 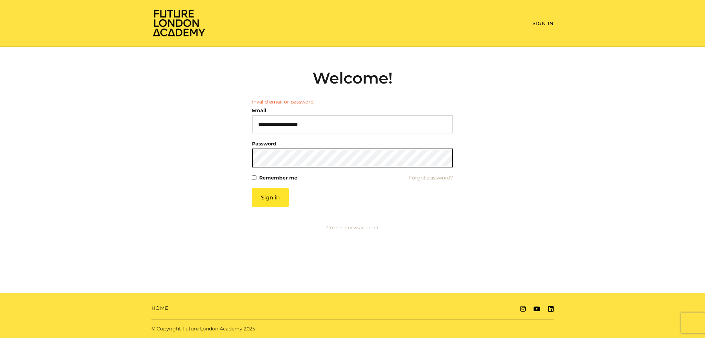 I want to click on a: Create a new account, so click(x=353, y=228).